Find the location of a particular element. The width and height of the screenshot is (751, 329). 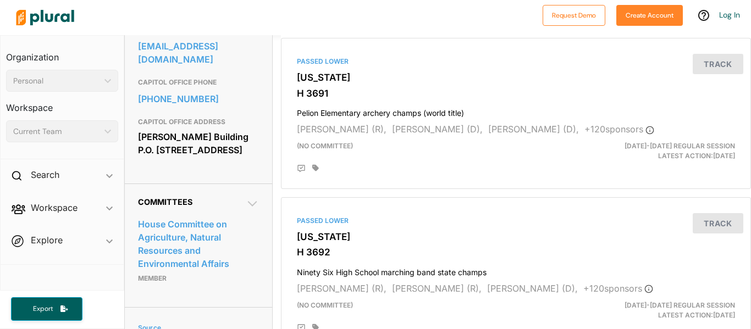

span: Export is located at coordinates (43, 309).